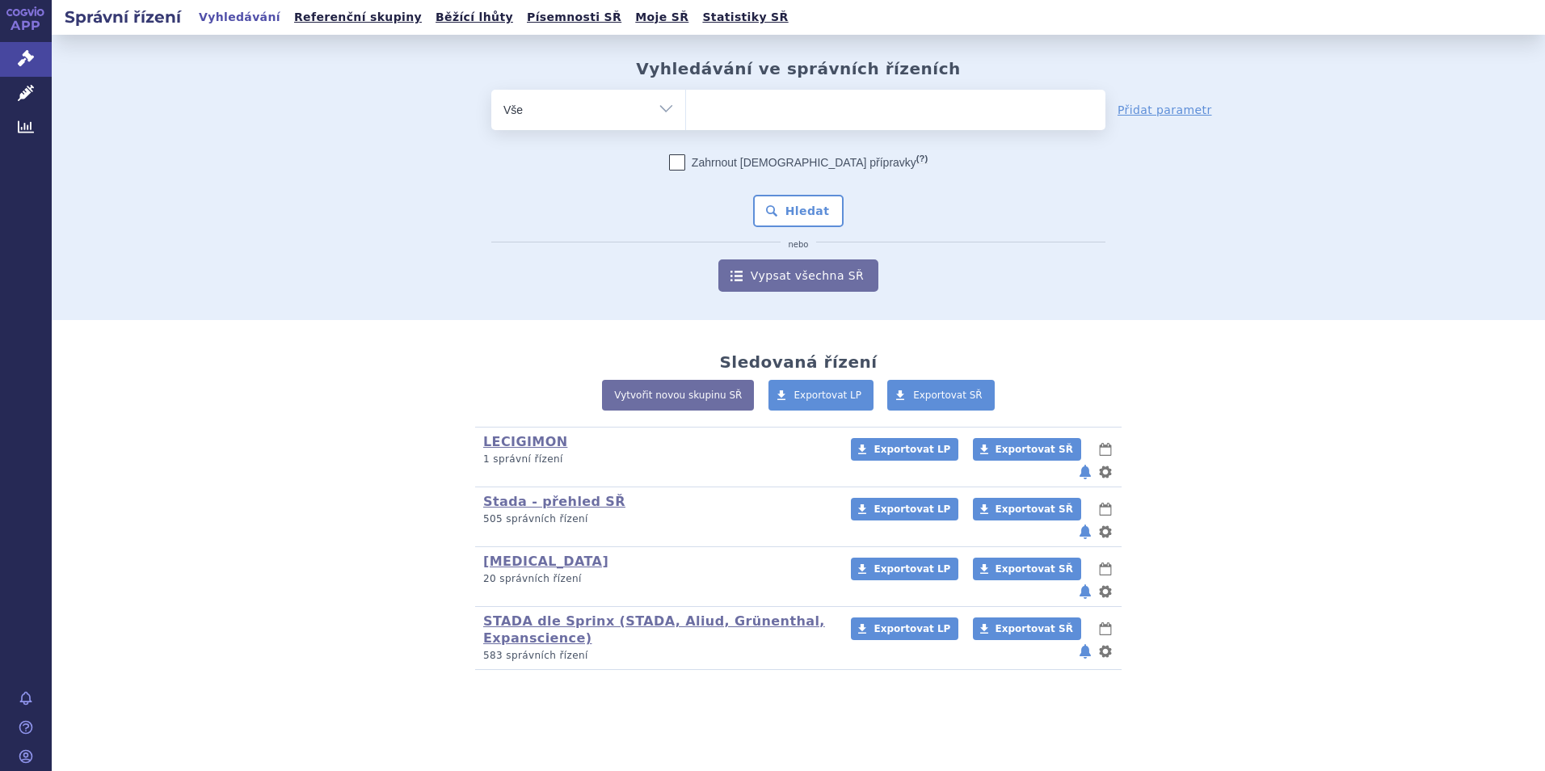  Describe the element at coordinates (656, 655) in the screenshot. I see `p: 583 správních řízení` at that location.